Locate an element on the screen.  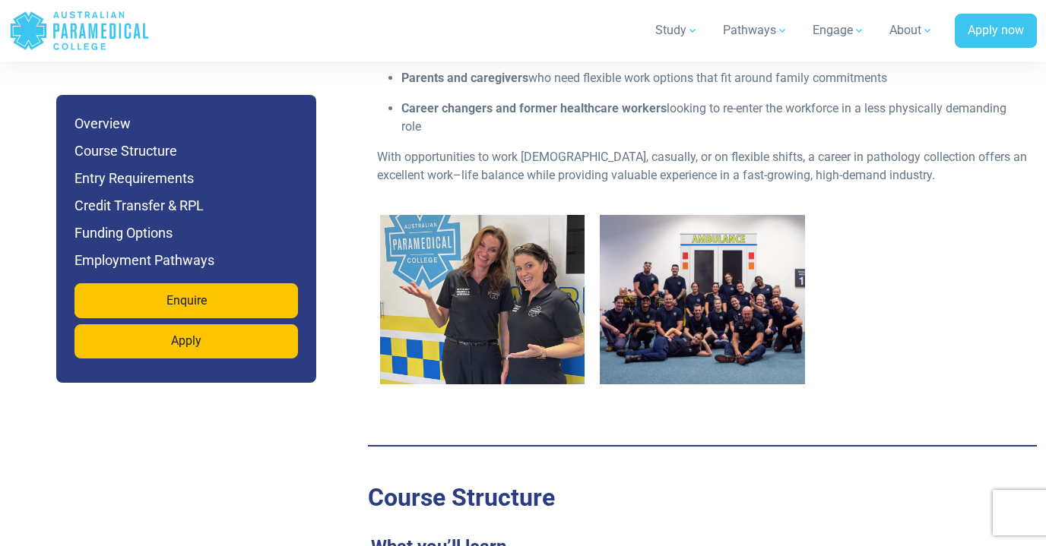
a: About is located at coordinates (911, 30).